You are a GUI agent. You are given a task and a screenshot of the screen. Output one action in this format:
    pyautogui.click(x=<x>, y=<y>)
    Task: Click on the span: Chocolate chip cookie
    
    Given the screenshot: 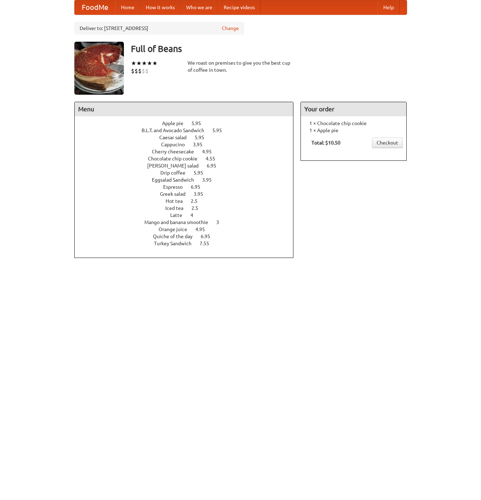 What is the action you would take?
    pyautogui.click(x=176, y=159)
    